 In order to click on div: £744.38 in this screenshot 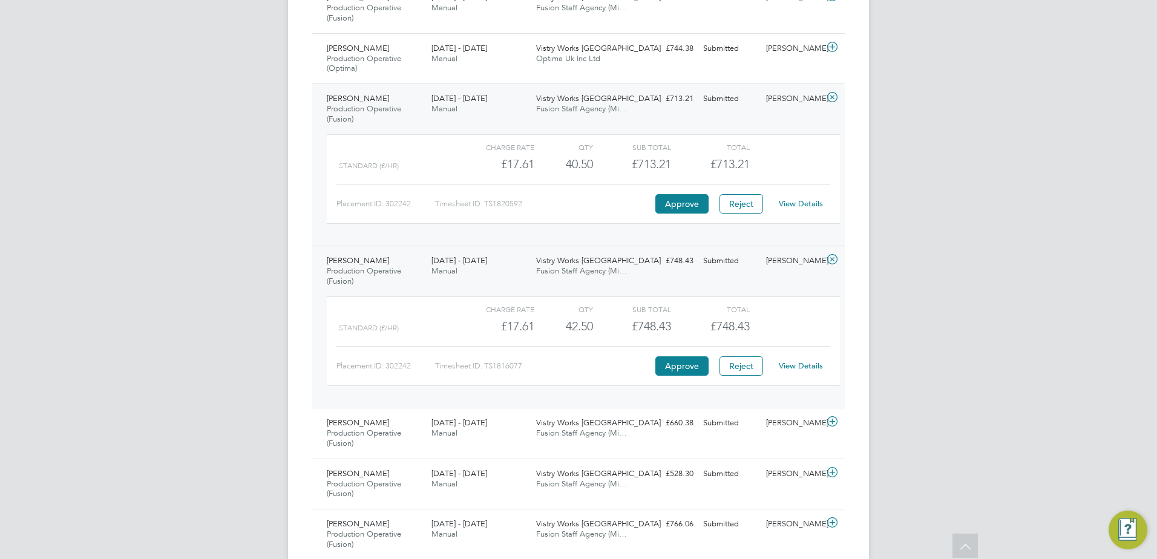, I will do `click(667, 48)`.